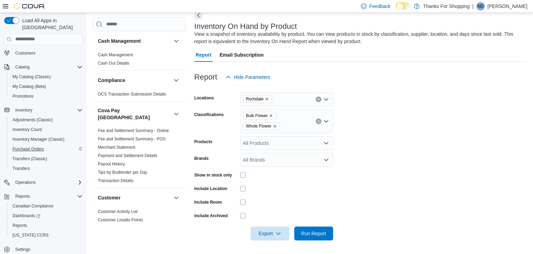 This screenshot has width=533, height=254. I want to click on a: Transaction Details, so click(116, 180).